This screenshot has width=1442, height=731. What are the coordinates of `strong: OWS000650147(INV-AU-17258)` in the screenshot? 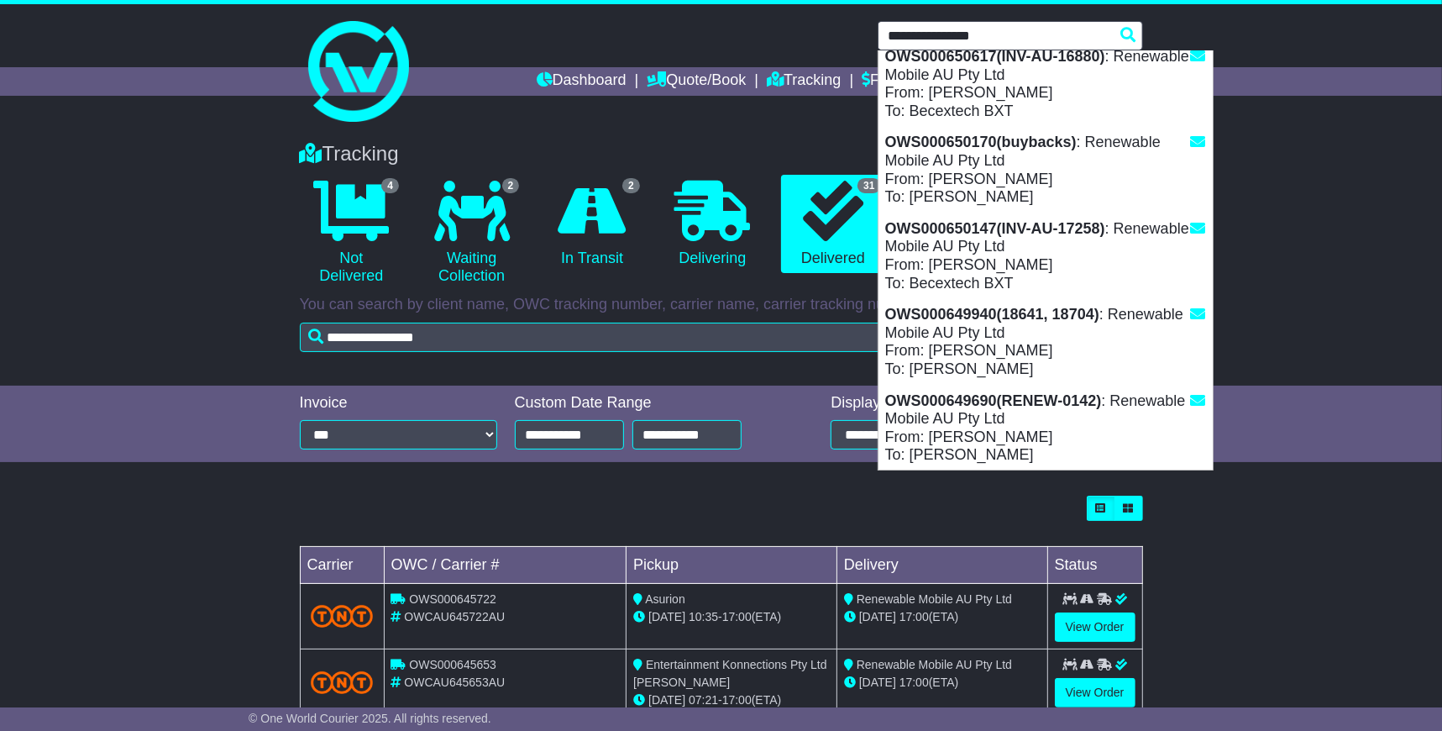 It's located at (995, 228).